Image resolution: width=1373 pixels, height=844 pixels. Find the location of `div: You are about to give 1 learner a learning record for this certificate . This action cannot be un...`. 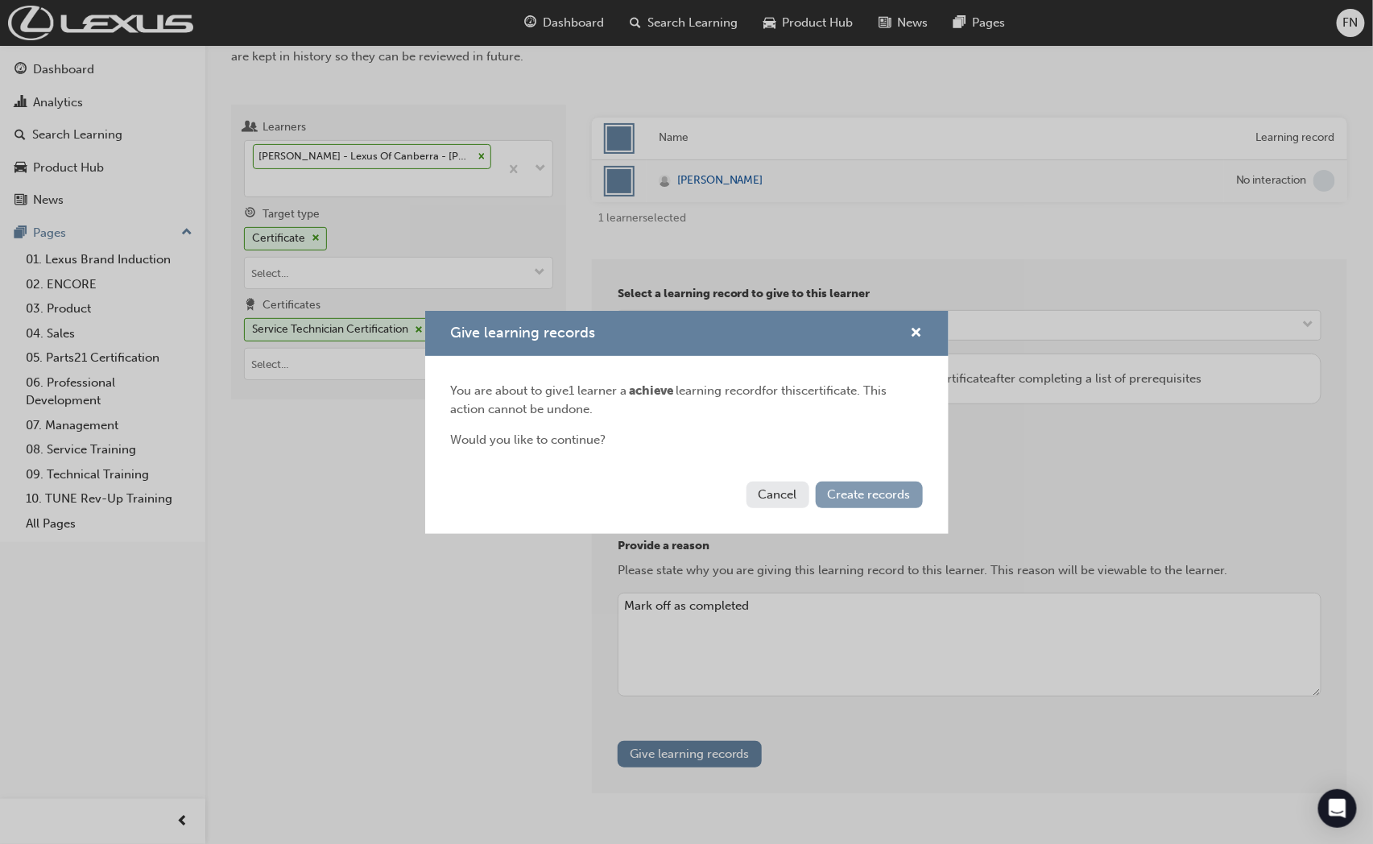

div: You are about to give 1 learner a learning record for this certificate . This action cannot be un... is located at coordinates (687, 399).